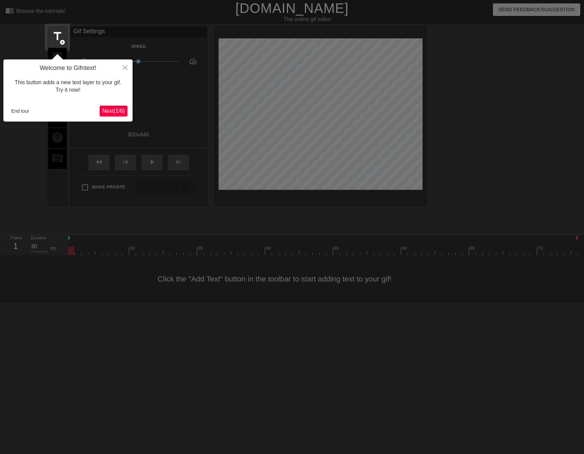  Describe the element at coordinates (125, 67) in the screenshot. I see `button: Close` at that location.